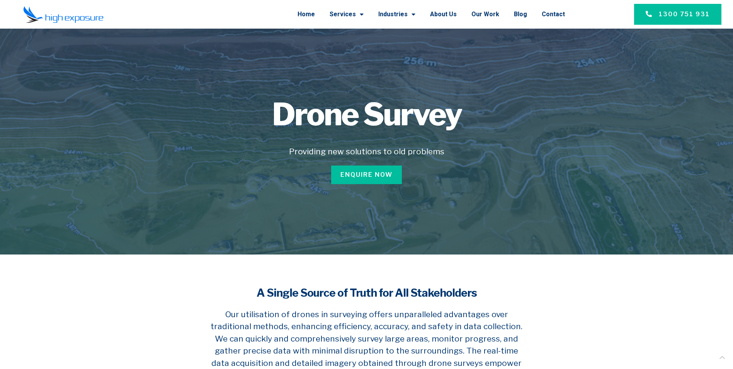 Image resolution: width=733 pixels, height=369 pixels. What do you see at coordinates (63, 14) in the screenshot?
I see `img: Final-Logo copy` at bounding box center [63, 14].